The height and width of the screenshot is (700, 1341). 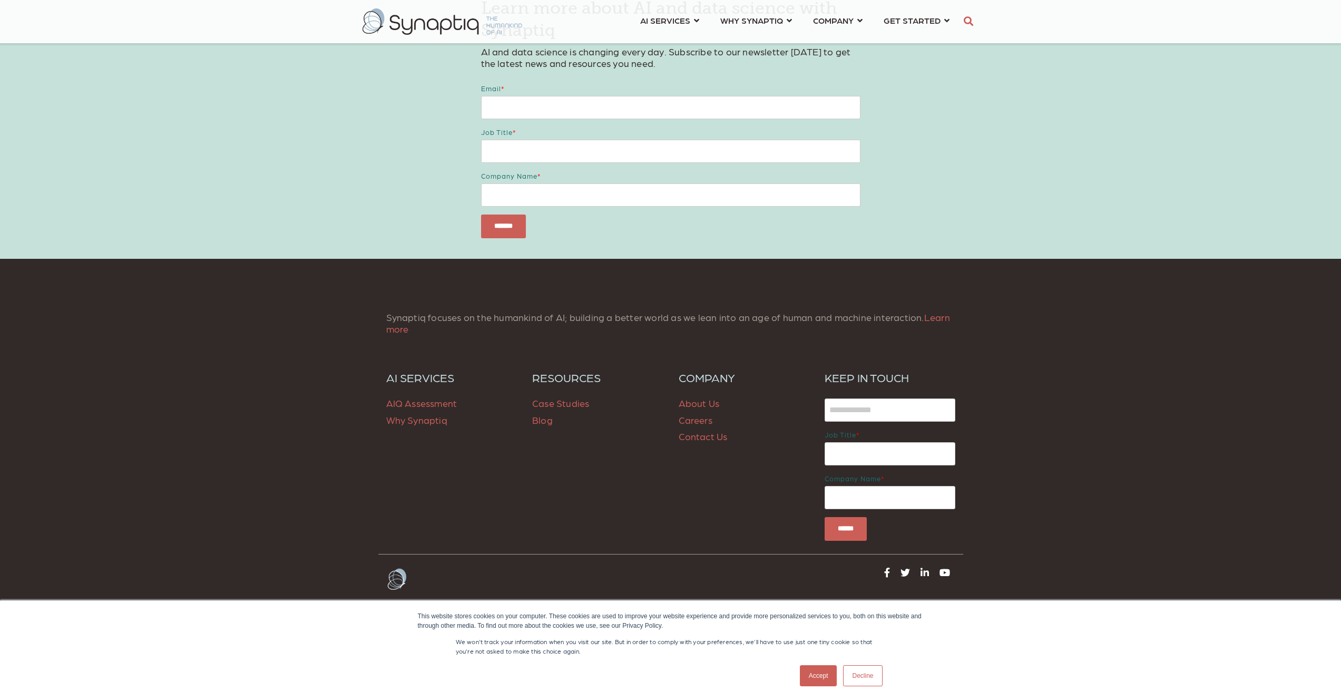 What do you see at coordinates (561, 403) in the screenshot?
I see `span: Case Studies` at bounding box center [561, 403].